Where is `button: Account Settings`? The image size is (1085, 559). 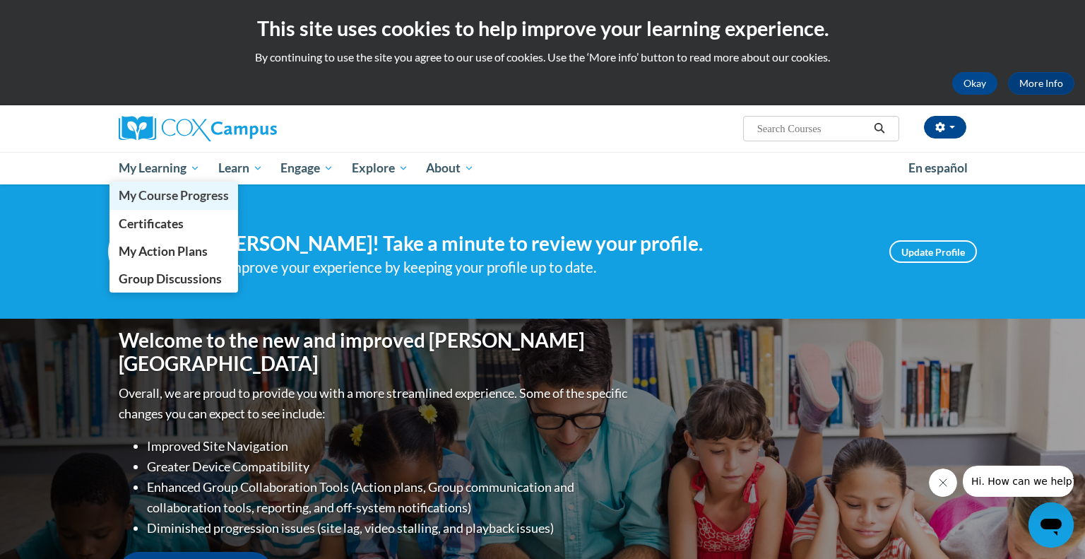
button: Account Settings is located at coordinates (945, 127).